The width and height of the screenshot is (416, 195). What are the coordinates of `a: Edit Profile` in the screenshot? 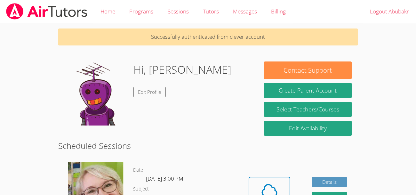 It's located at (150, 92).